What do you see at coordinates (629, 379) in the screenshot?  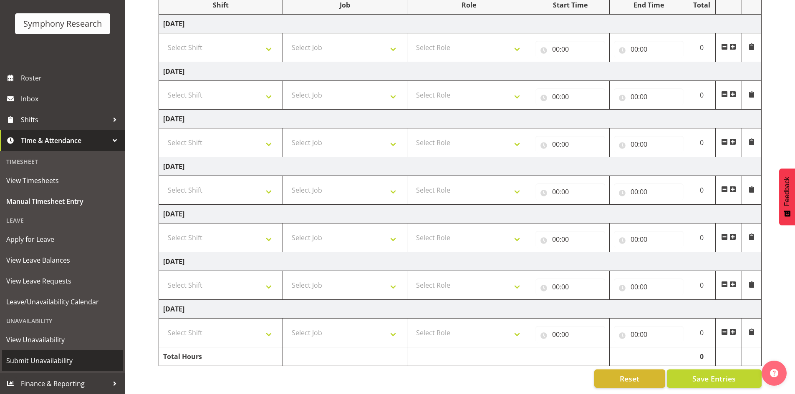 I see `span: Reset` at bounding box center [629, 379].